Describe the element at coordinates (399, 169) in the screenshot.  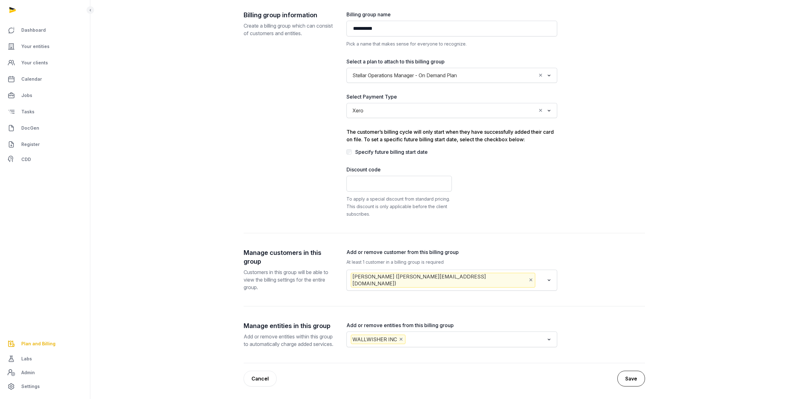
I see `label: Discount code` at that location.